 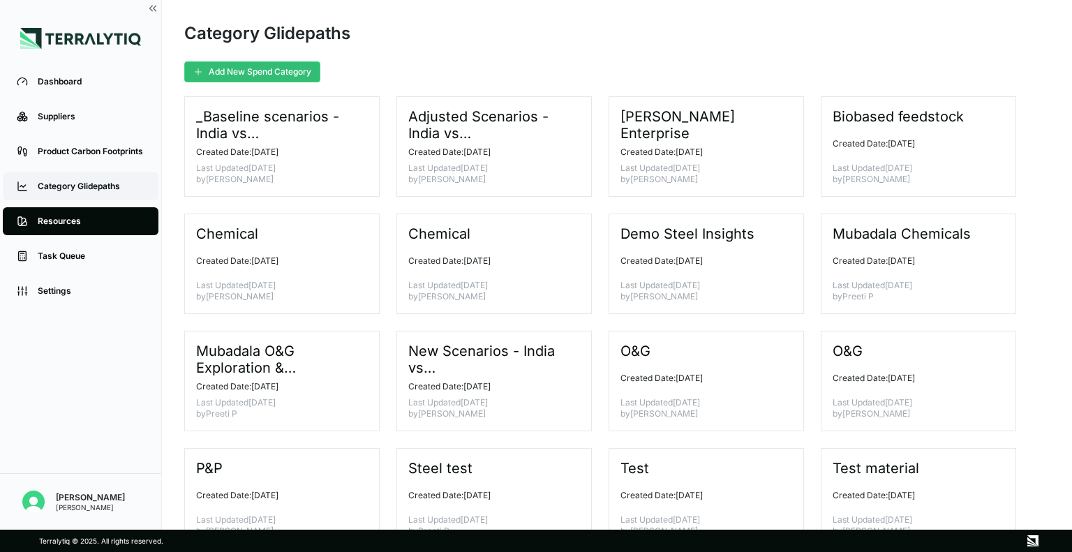 What do you see at coordinates (252, 72) in the screenshot?
I see `button: Add New Spend Category` at bounding box center [252, 72].